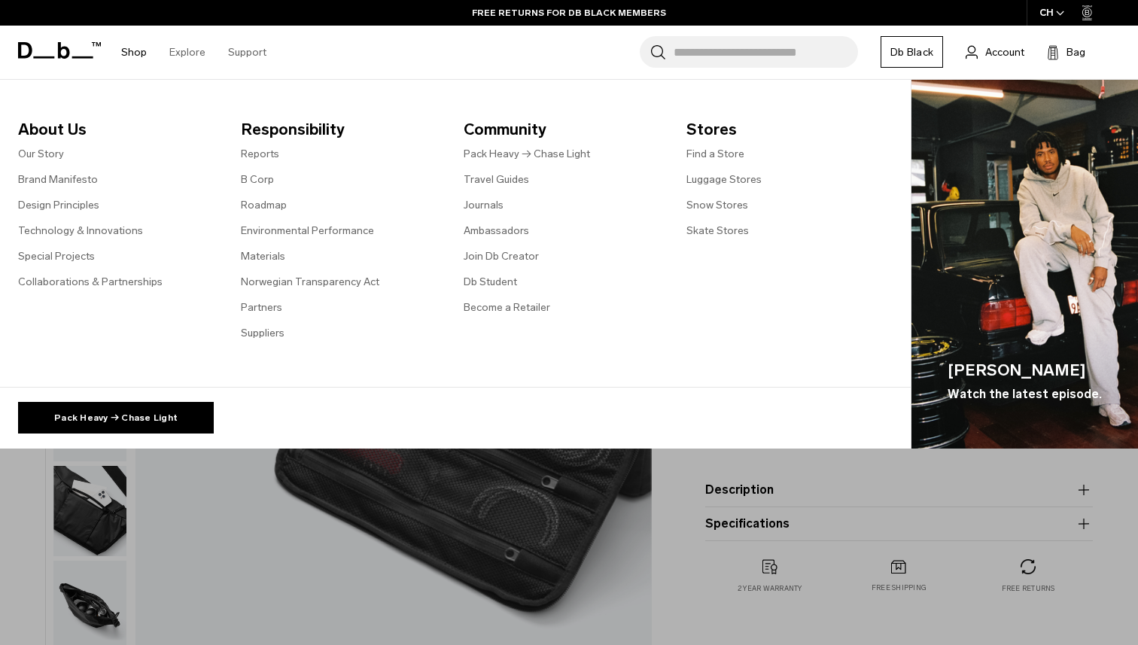 This screenshot has width=1138, height=645. Describe the element at coordinates (1005, 52) in the screenshot. I see `span: Account` at that location.